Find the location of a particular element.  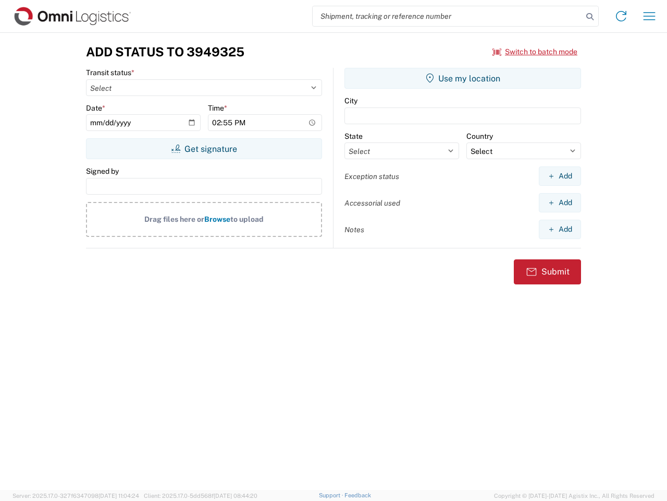

button: Switch to batch mode is located at coordinates (535, 52).